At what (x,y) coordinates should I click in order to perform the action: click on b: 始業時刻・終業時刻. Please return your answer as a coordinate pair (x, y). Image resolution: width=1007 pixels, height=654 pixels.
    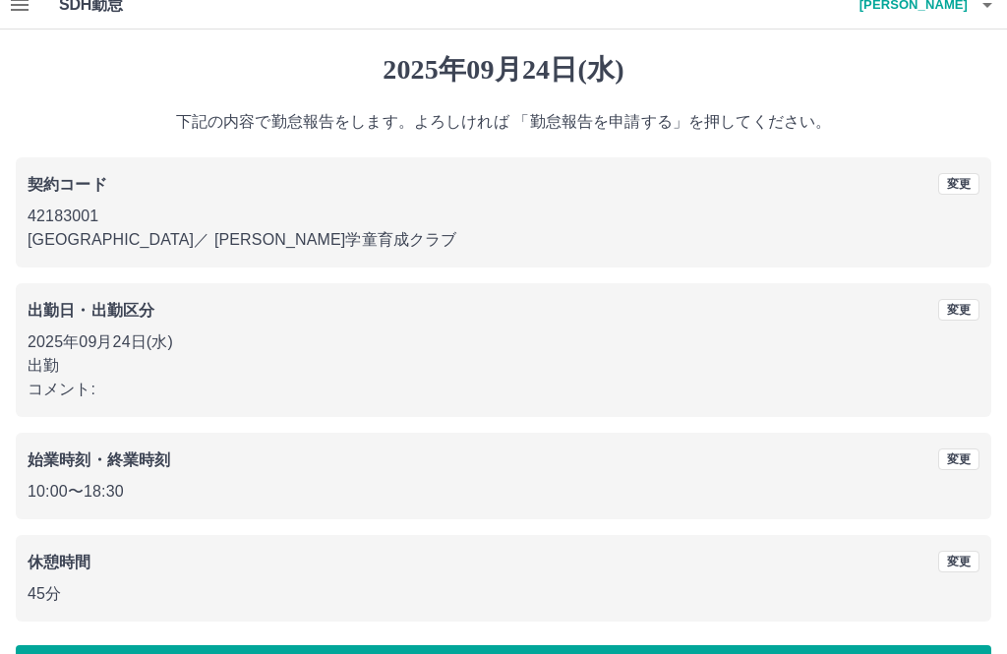
    Looking at the image, I should click on (98, 459).